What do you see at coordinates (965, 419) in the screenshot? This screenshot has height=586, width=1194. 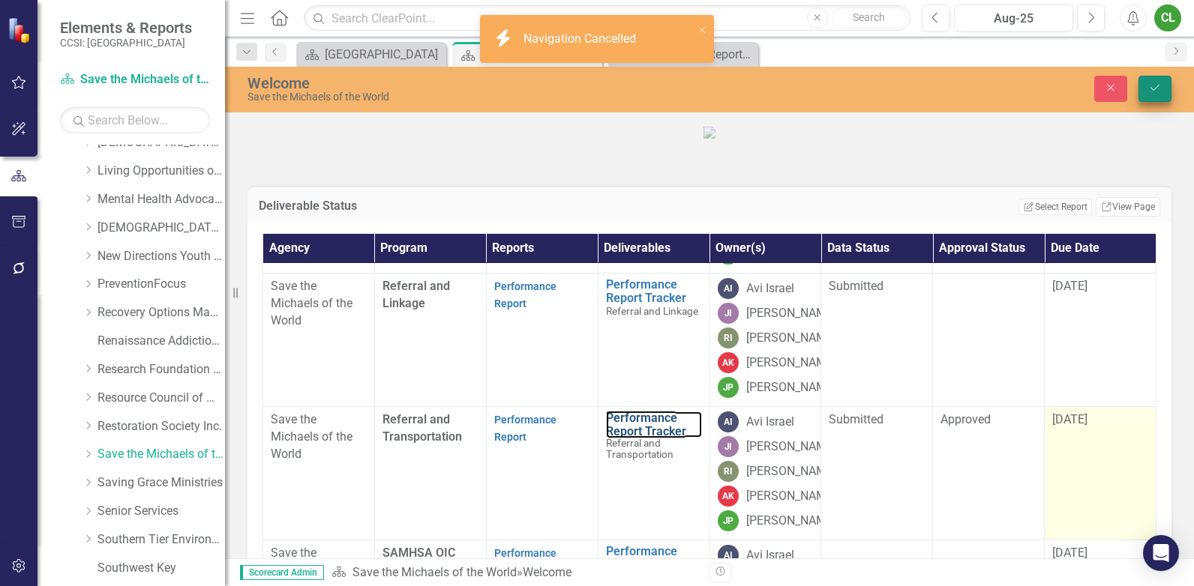 I see `span: Approved` at bounding box center [965, 419].